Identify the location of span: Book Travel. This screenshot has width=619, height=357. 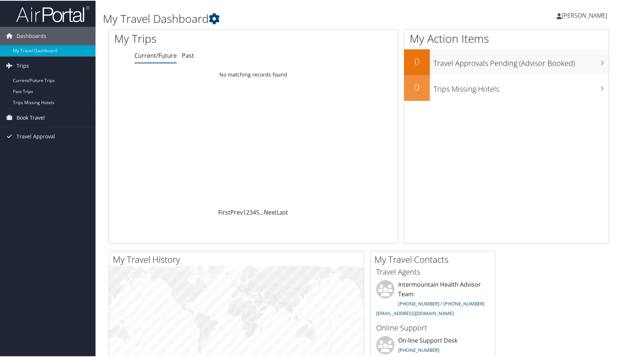
(31, 117).